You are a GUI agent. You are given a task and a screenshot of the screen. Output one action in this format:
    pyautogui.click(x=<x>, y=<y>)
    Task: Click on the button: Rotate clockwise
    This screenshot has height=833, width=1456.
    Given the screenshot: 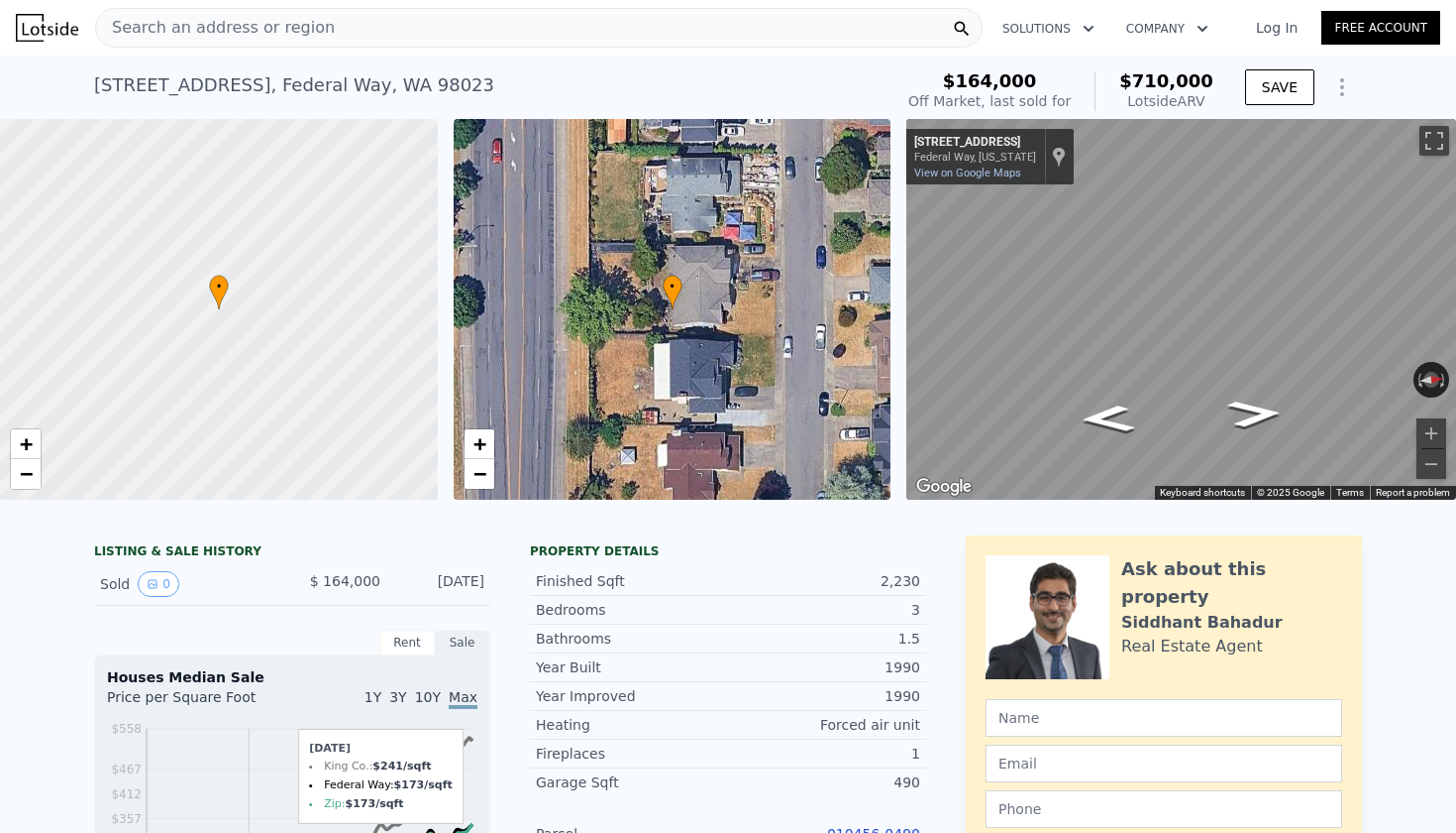 What is the action you would take?
    pyautogui.click(x=1444, y=380)
    